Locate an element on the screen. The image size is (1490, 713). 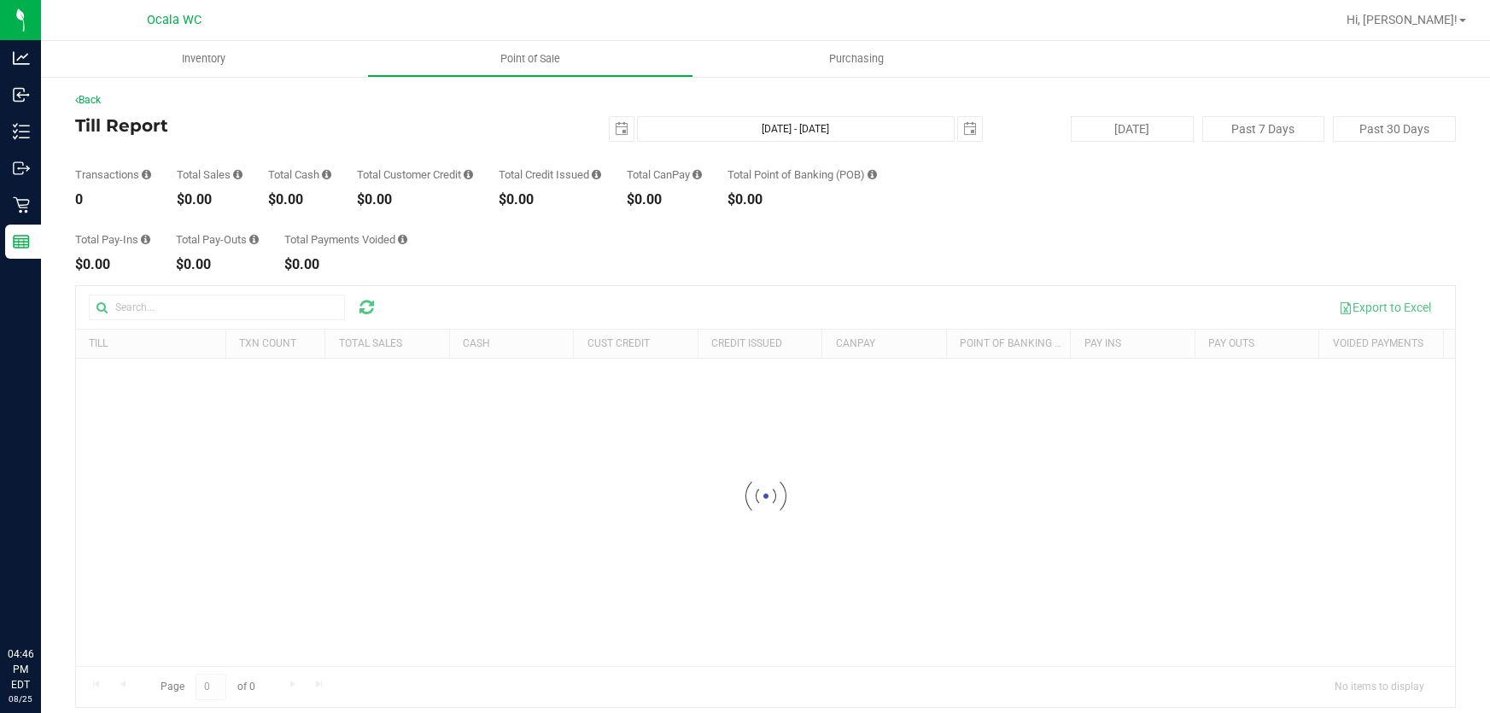
inline-svg: Inventory is located at coordinates (21, 132).